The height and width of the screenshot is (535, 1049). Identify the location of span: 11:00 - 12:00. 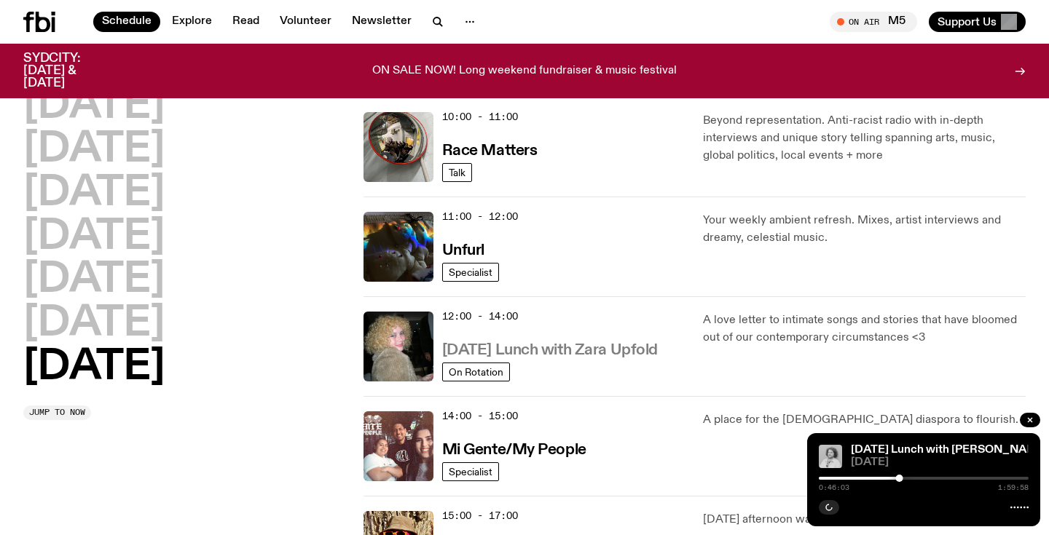
(480, 216).